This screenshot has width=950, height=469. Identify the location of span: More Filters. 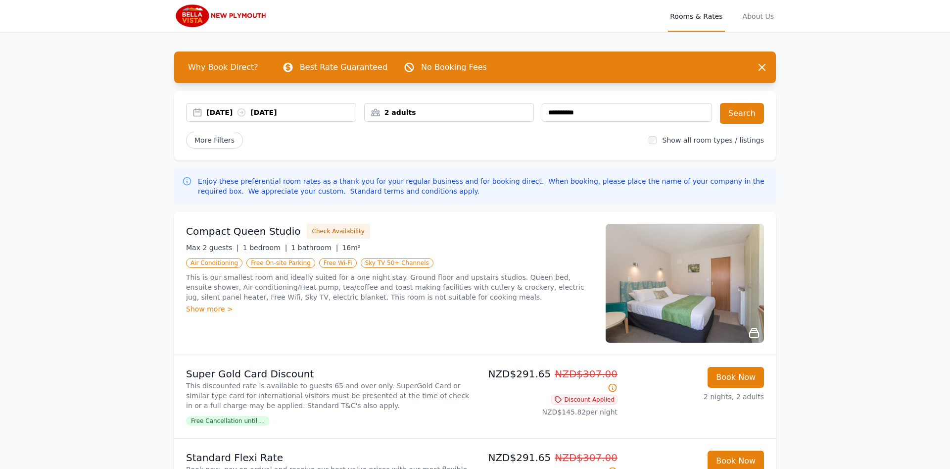
(214, 140).